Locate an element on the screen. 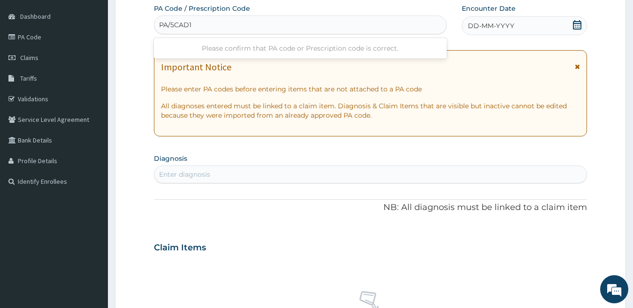 This screenshot has width=633, height=308. img: d_794563401_company_1708531726252_794563401 is located at coordinates (28, 59).